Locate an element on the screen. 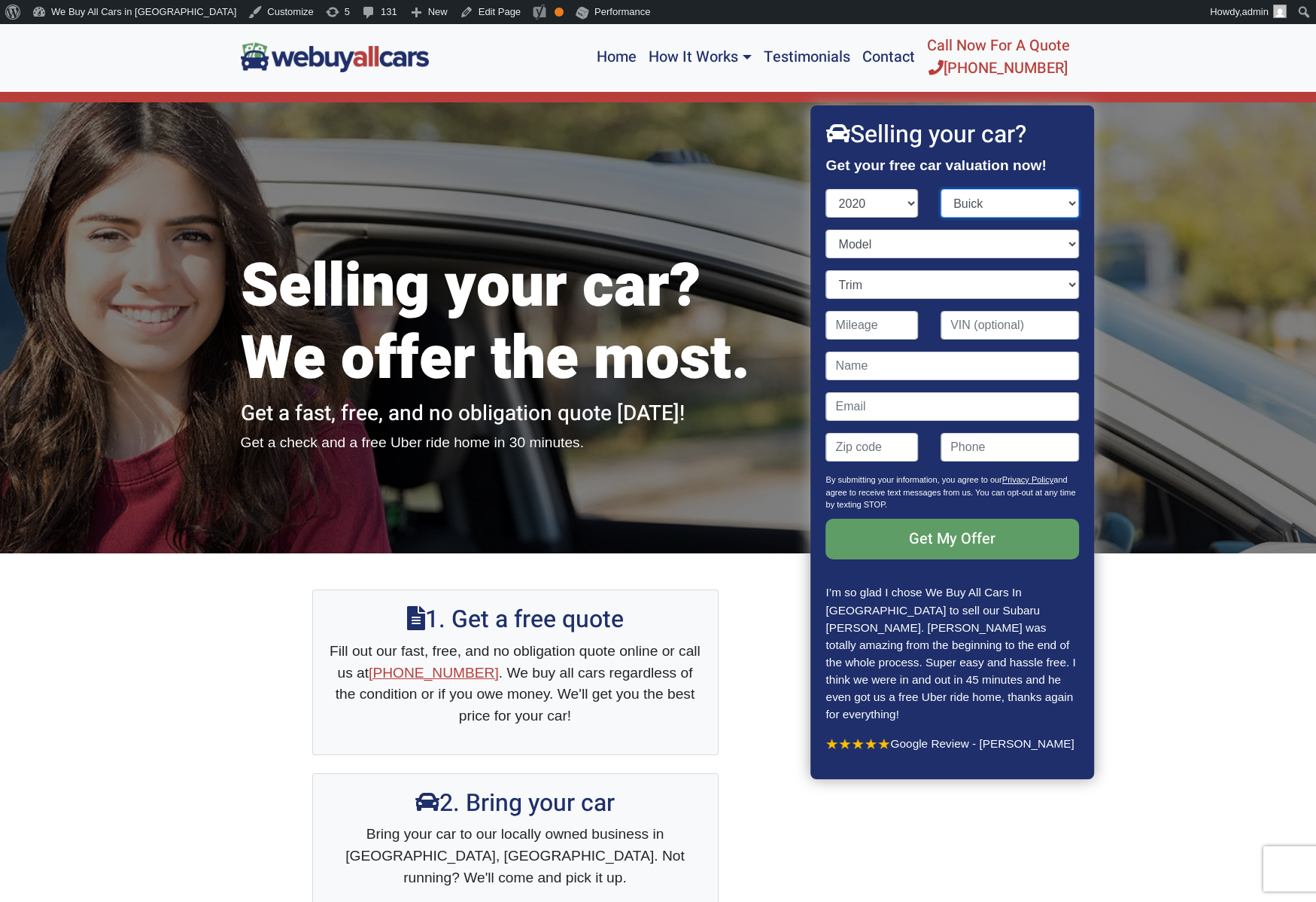 The image size is (1316, 902). a: Contact is located at coordinates (888, 57).